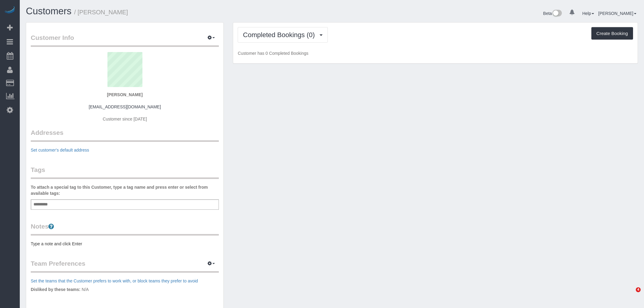 This screenshot has width=644, height=308. What do you see at coordinates (125, 40) in the screenshot?
I see `legend: Customer Info` at bounding box center [125, 40].